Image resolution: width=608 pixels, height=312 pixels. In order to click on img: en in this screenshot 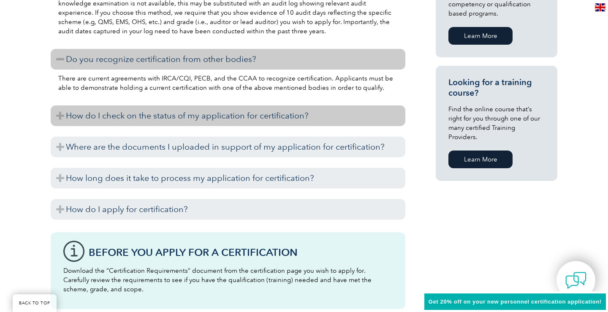, I will do `click(600, 7)`.